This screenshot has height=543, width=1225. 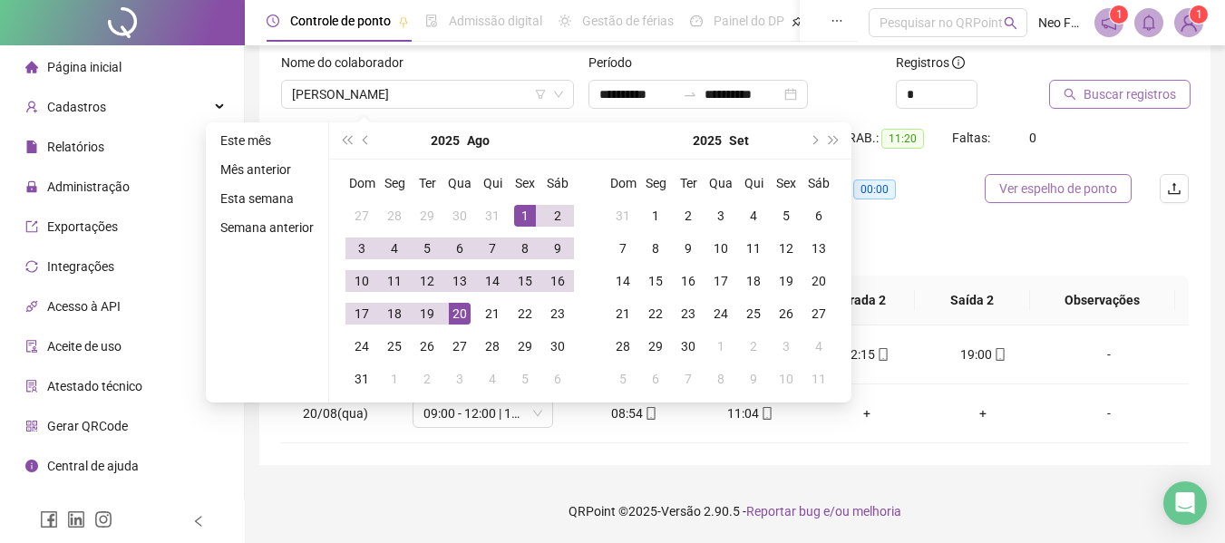 What do you see at coordinates (819, 248) in the screenshot?
I see `div: 13` at bounding box center [819, 248].